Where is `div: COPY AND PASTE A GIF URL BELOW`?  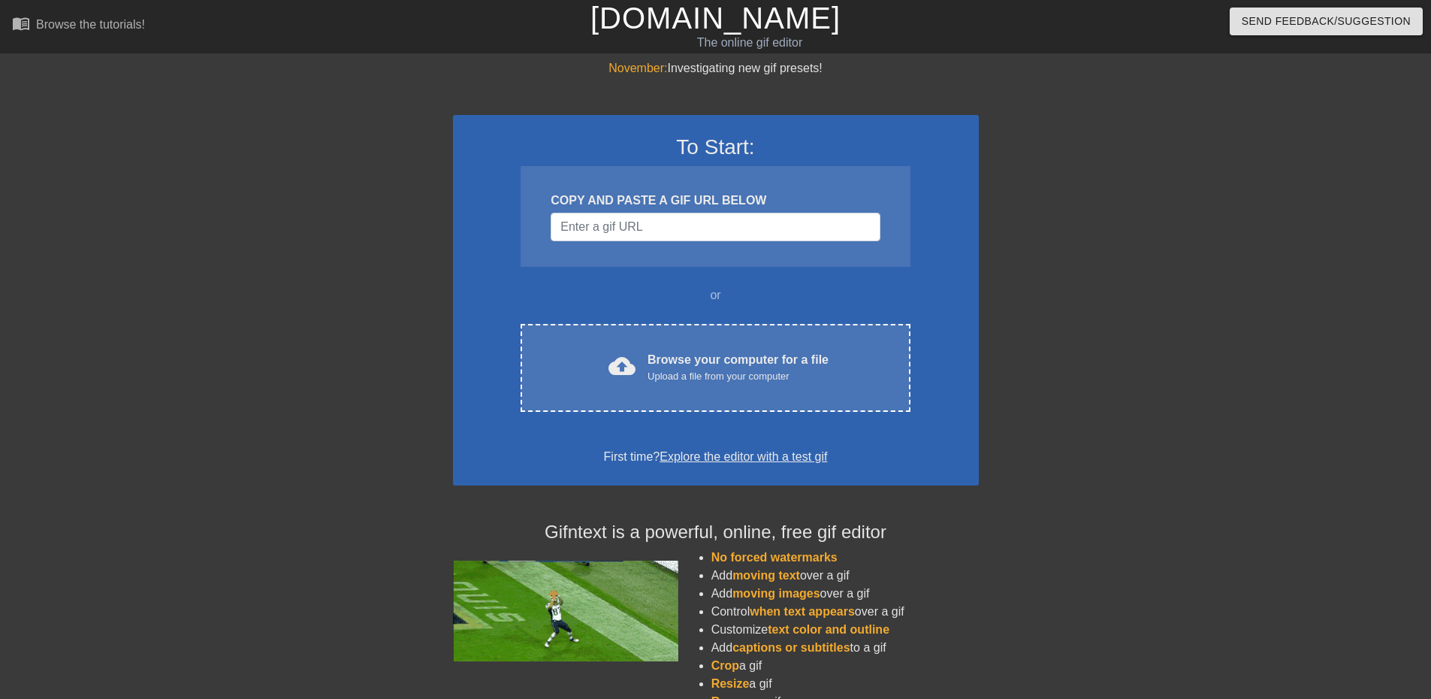
div: COPY AND PASTE A GIF URL BELOW is located at coordinates (715, 201).